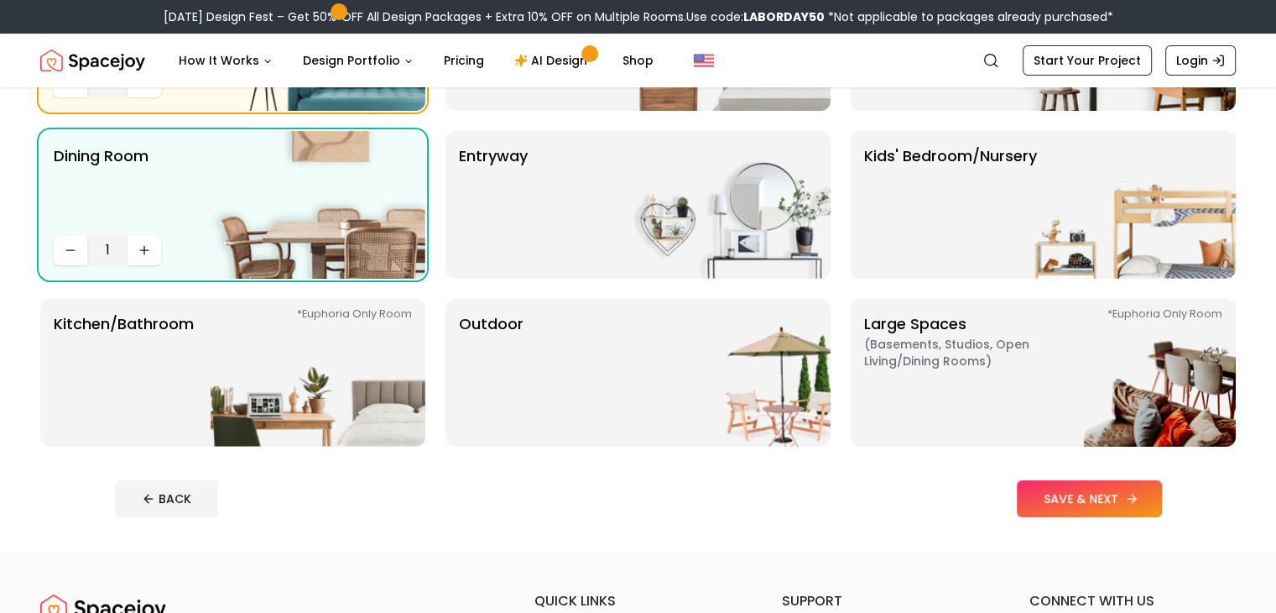  I want to click on p: Large Spaces, so click(969, 373).